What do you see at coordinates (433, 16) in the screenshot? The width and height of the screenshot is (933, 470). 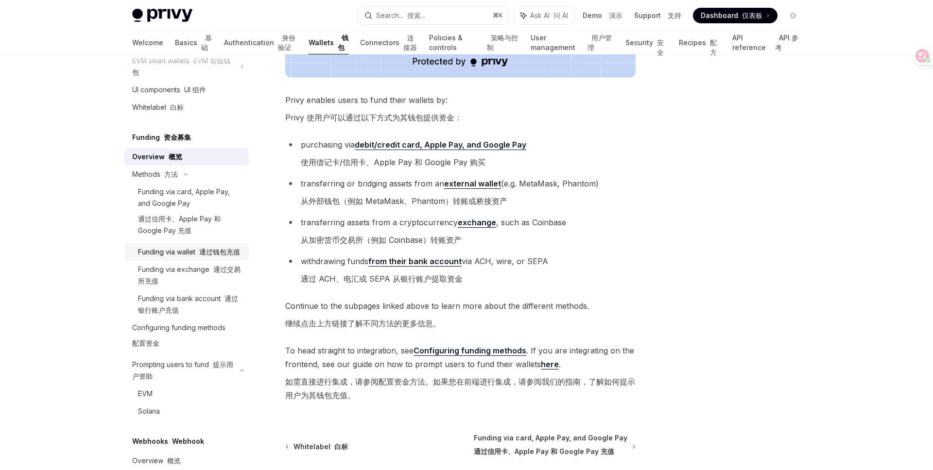 I see `button: Search... 搜索...⌘K` at bounding box center [433, 16].